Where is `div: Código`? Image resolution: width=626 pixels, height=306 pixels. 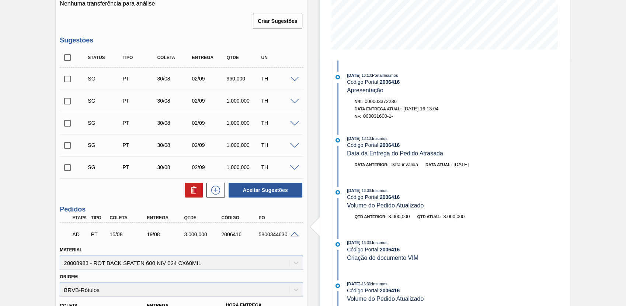
div: Código is located at coordinates (240, 218).